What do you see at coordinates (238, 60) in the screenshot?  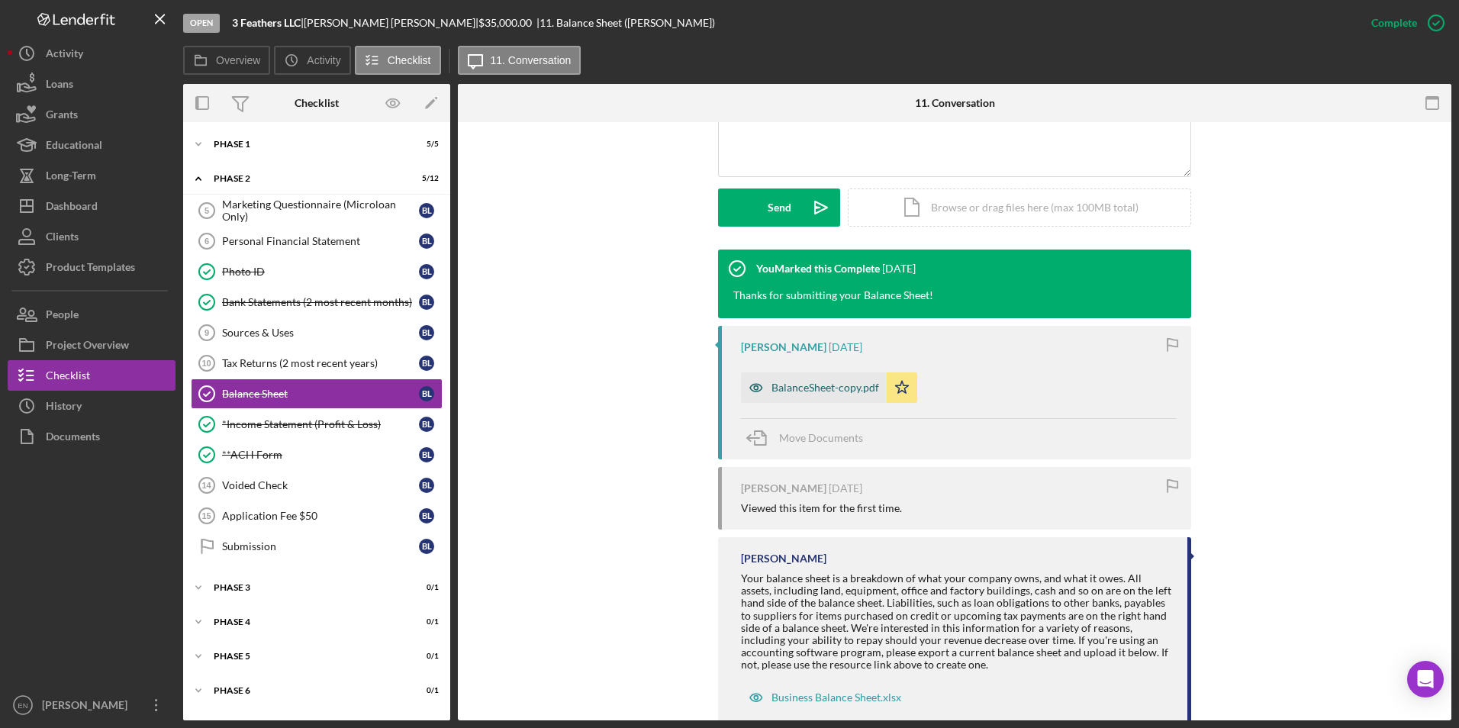 I see `label: Overview` at bounding box center [238, 60].